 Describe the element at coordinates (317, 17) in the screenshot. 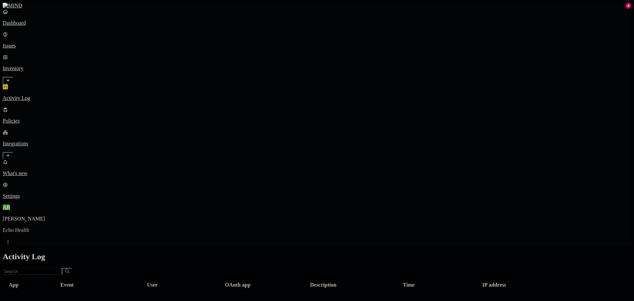

I see `a: Dashboard` at that location.